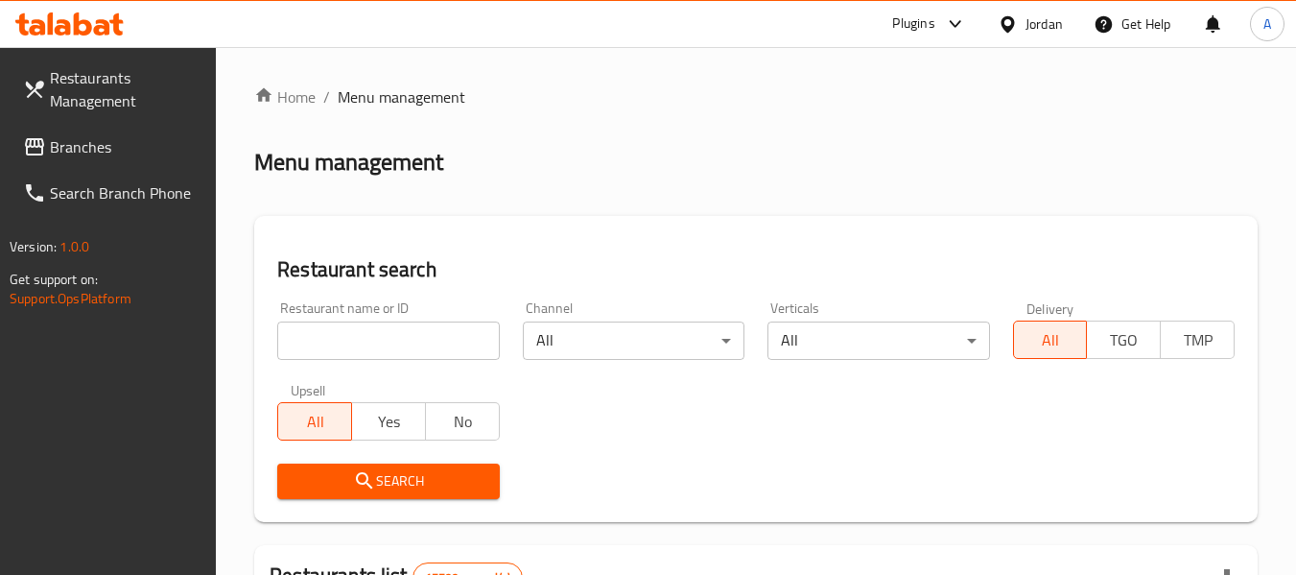  Describe the element at coordinates (1123, 340) in the screenshot. I see `button: TGO` at that location.